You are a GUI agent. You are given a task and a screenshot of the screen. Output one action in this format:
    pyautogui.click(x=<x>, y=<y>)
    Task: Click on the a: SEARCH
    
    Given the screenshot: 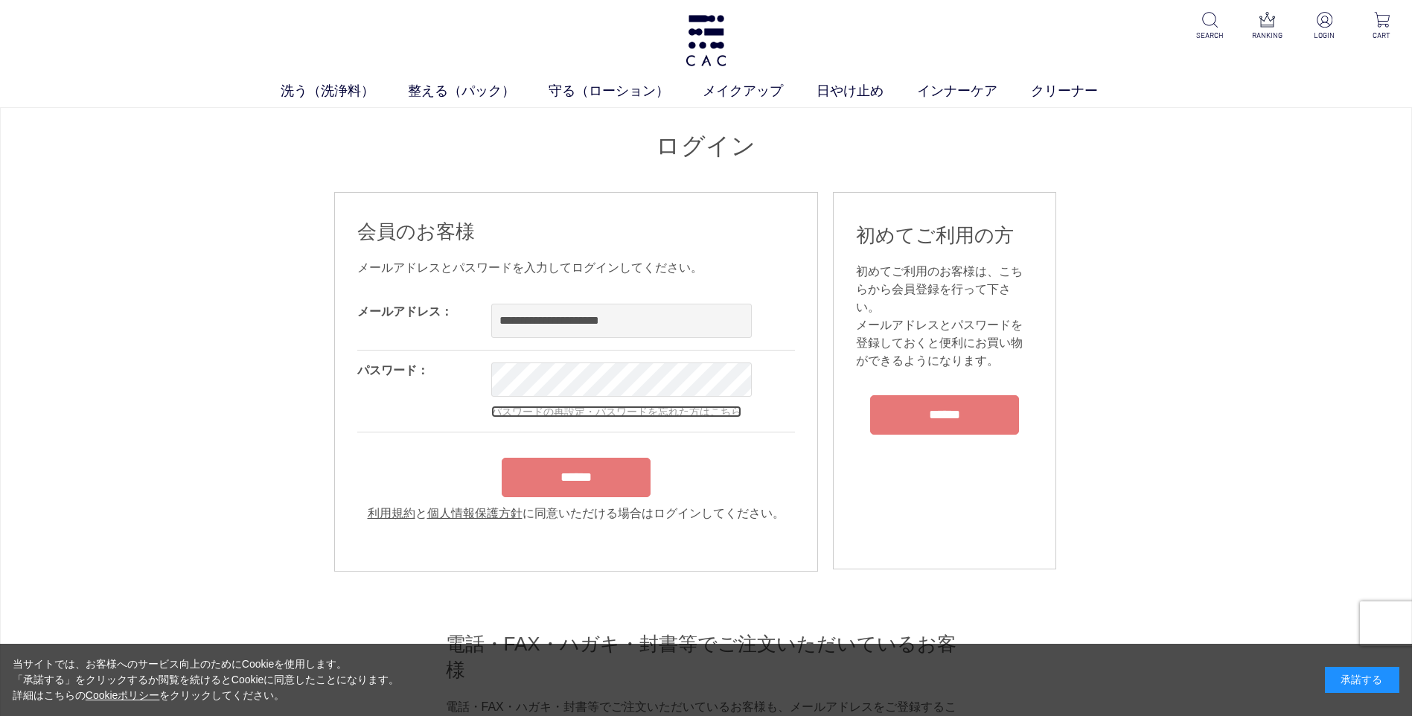 What is the action you would take?
    pyautogui.click(x=1210, y=26)
    